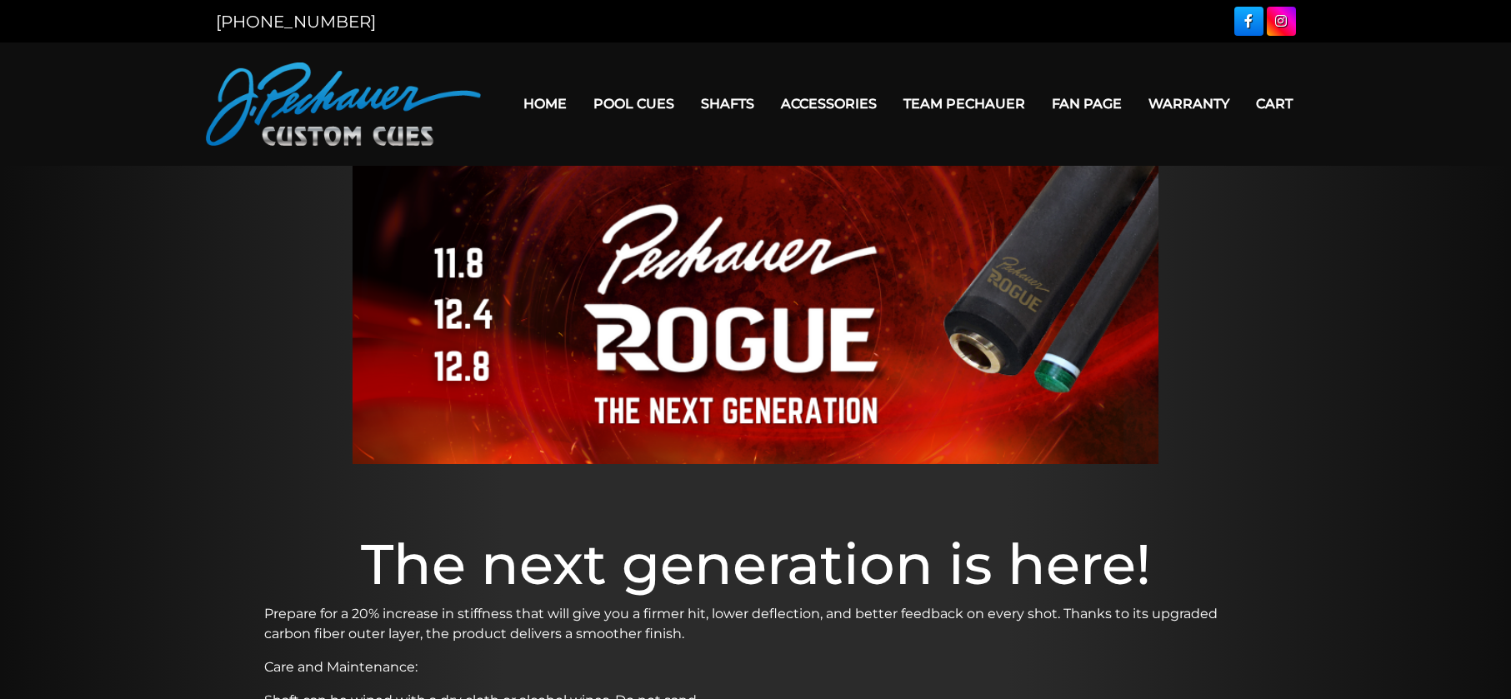 This screenshot has height=699, width=1511. What do you see at coordinates (756, 668) in the screenshot?
I see `p: Care and Maintenance:` at bounding box center [756, 668].